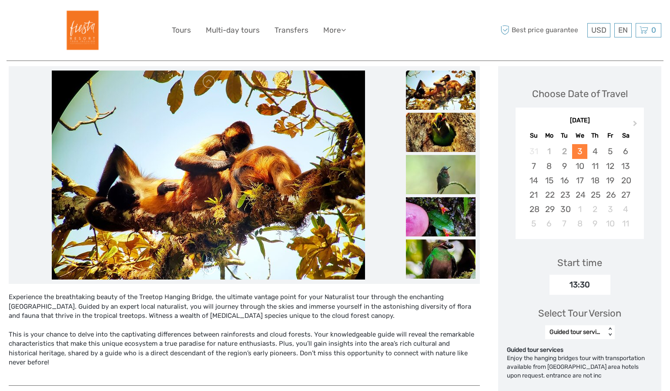 Image resolution: width=670 pixels, height=391 pixels. I want to click on div: Not available Sunday, August 31st, 2025, so click(533, 151).